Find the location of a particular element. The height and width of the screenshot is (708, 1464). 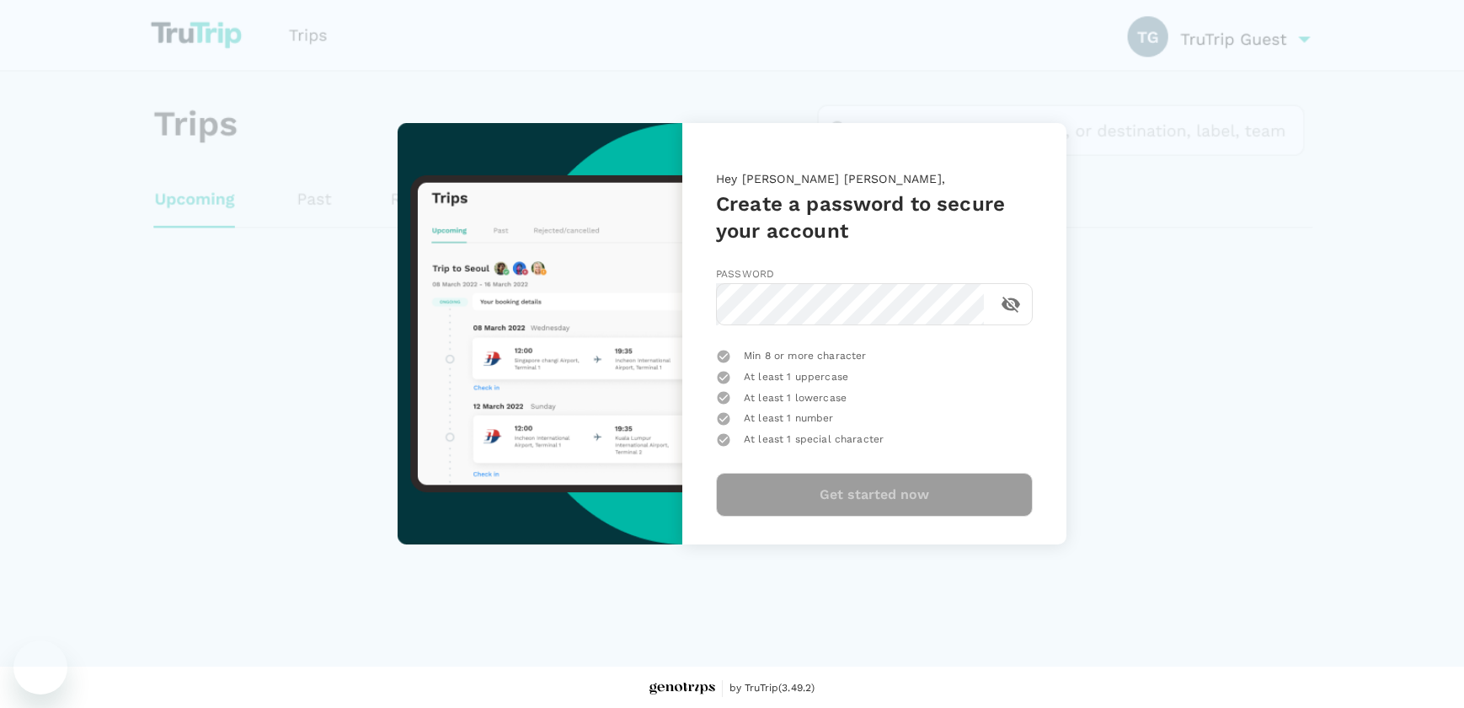

span: At least 1 special character is located at coordinates (814, 440).